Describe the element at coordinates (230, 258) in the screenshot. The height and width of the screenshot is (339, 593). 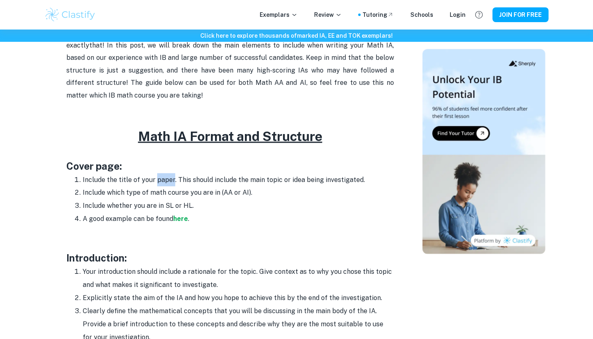
I see `h3: Introduction:` at that location.